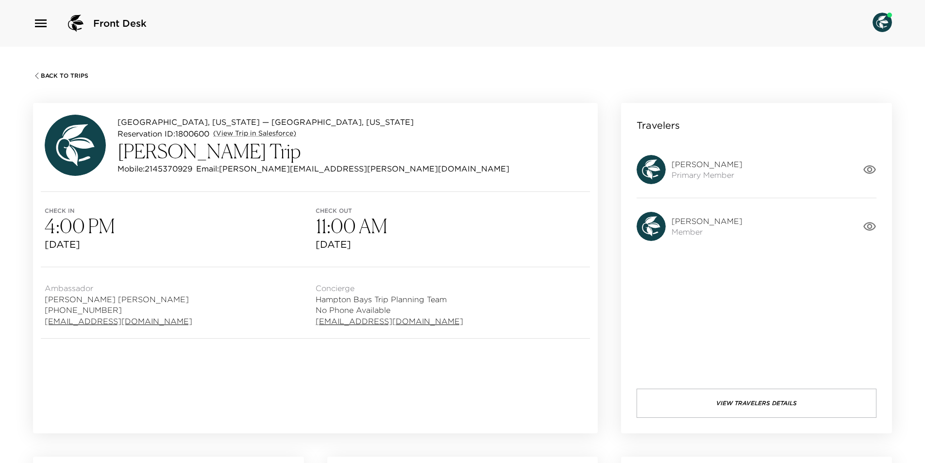 Image resolution: width=925 pixels, height=463 pixels. What do you see at coordinates (707, 175) in the screenshot?
I see `span: Primary Member` at bounding box center [707, 175].